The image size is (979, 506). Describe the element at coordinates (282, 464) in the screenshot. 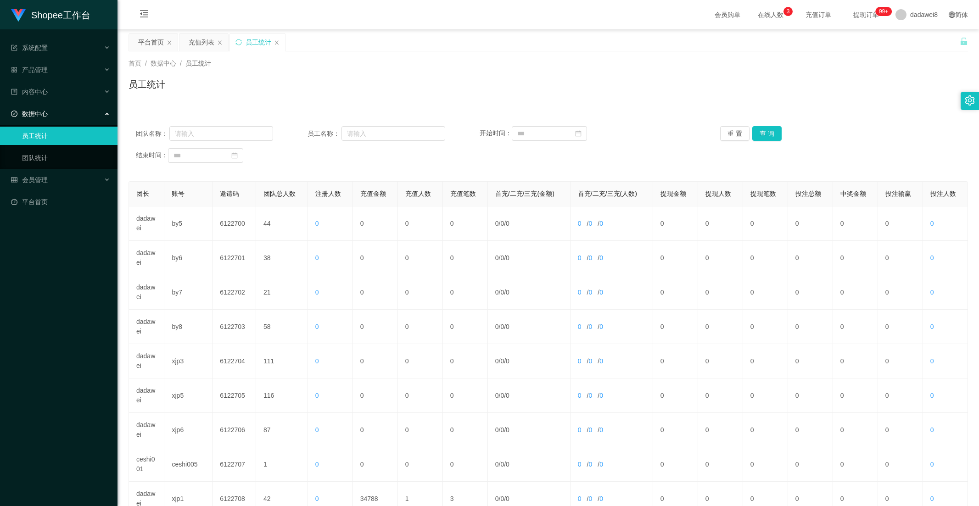

I see `td: 1` at that location.